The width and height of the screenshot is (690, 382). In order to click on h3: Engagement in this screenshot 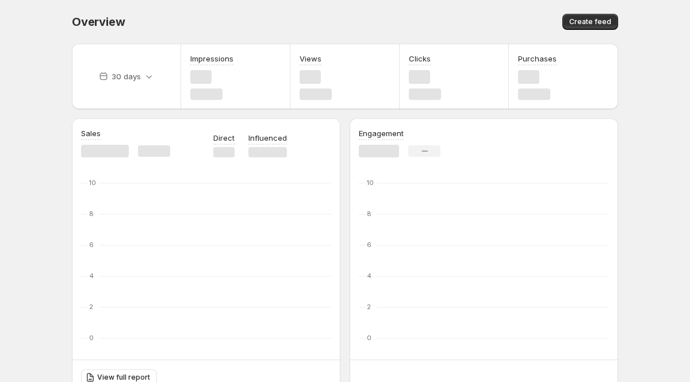, I will do `click(381, 133)`.